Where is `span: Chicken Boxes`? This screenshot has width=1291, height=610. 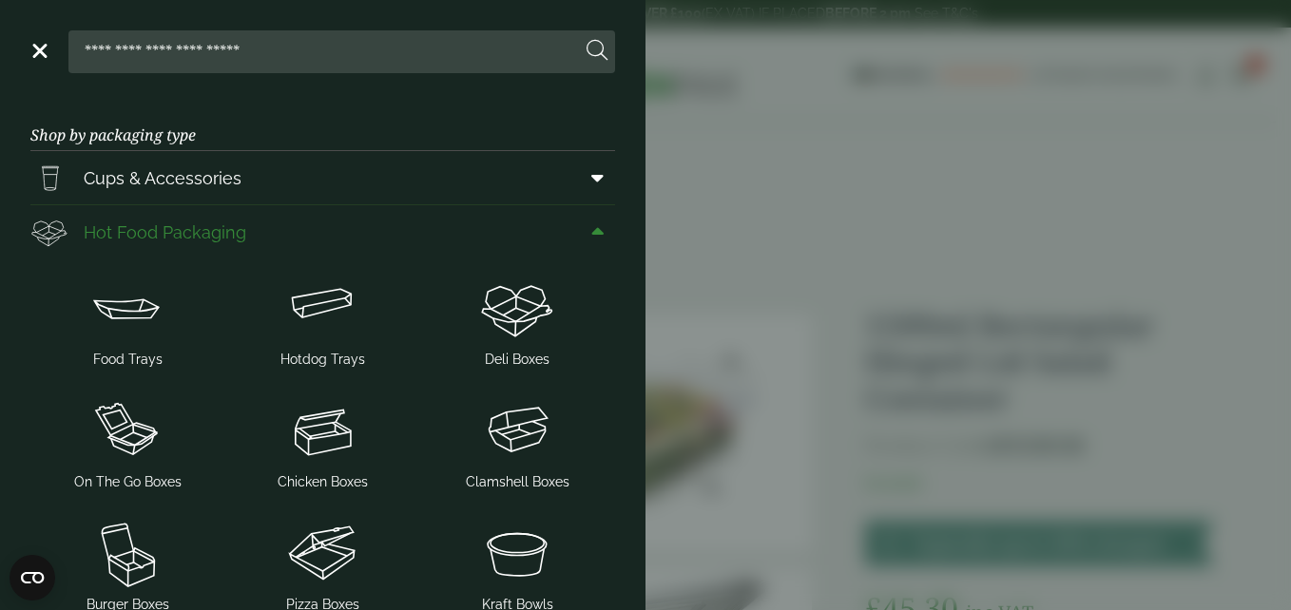
span: Chicken Boxes is located at coordinates (322, 482).